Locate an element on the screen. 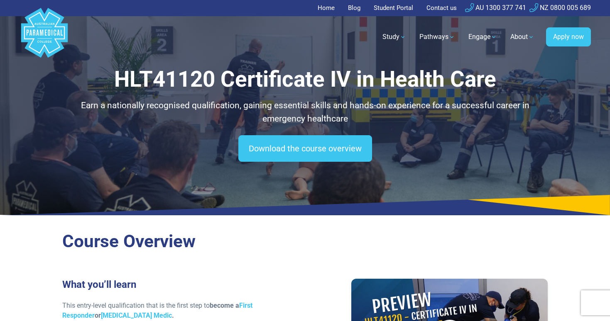 The height and width of the screenshot is (321, 610). a: Australian Paramedical College is located at coordinates (44, 37).